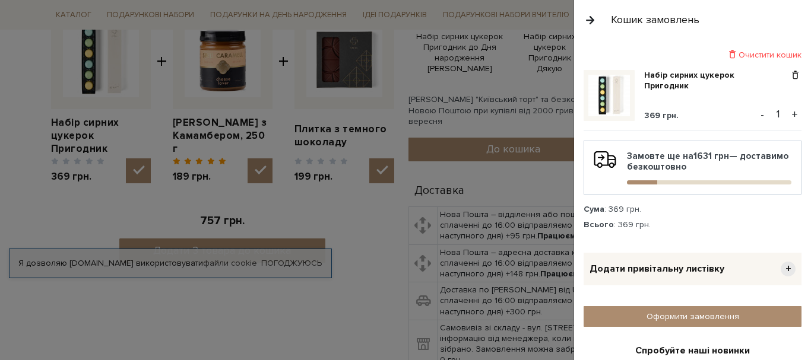  Describe the element at coordinates (656, 269) in the screenshot. I see `span: Додати привітальну листівку` at that location.